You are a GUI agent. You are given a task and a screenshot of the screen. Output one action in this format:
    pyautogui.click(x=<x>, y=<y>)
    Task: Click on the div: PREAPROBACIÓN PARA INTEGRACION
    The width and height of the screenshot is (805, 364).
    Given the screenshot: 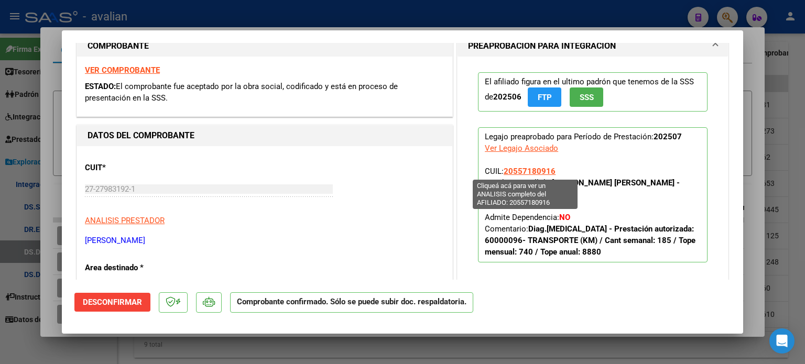 What is the action you would take?
    pyautogui.click(x=593, y=171)
    